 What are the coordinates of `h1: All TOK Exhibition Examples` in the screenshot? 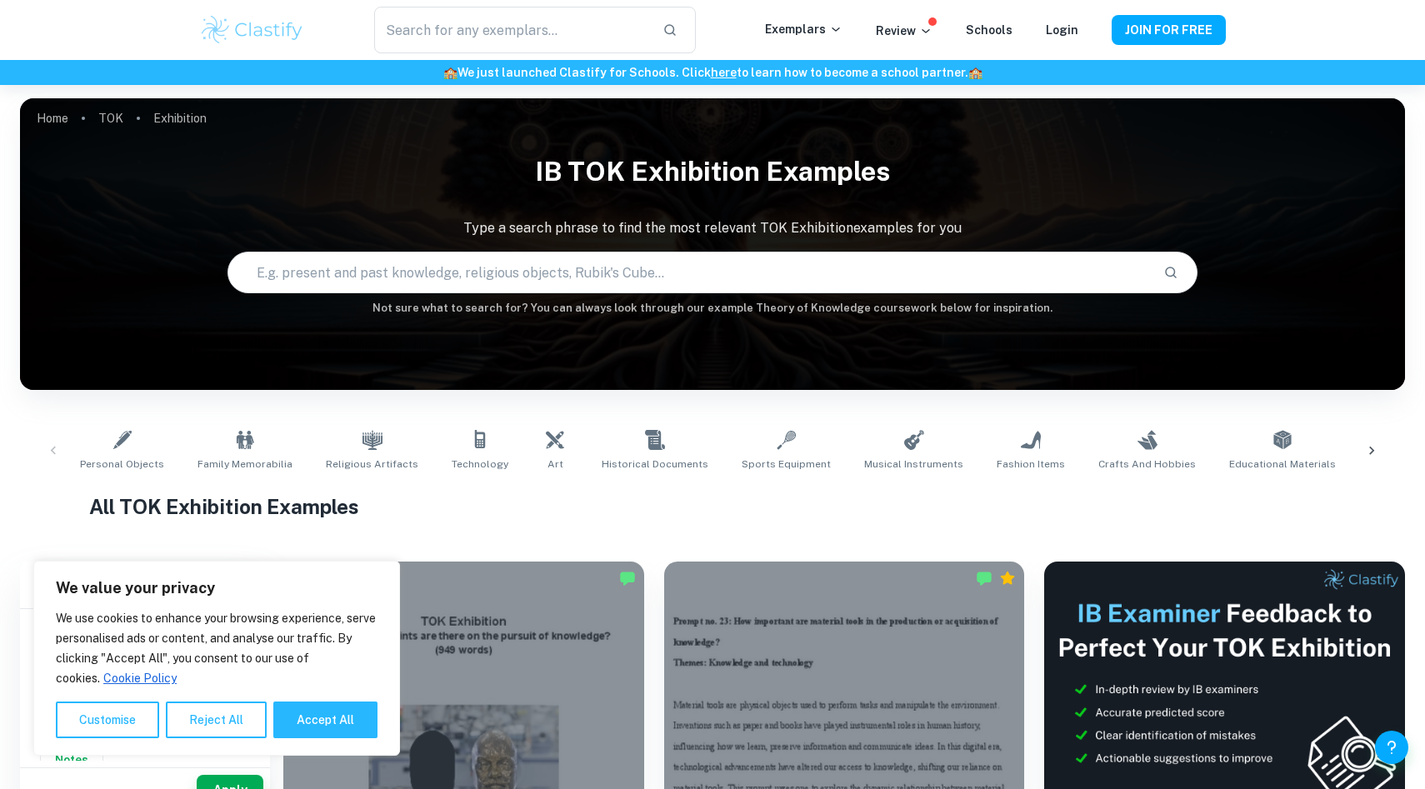 It's located at (713, 507).